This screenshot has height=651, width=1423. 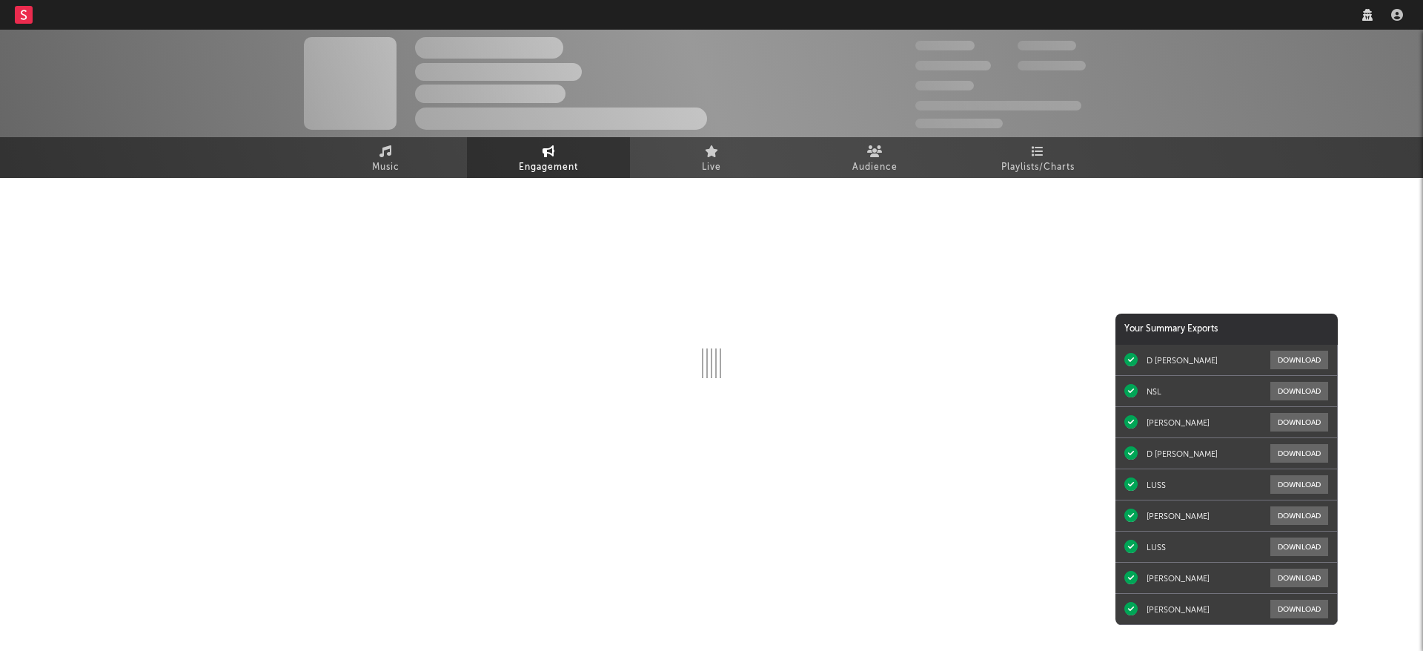 What do you see at coordinates (874, 167) in the screenshot?
I see `span: Audience` at bounding box center [874, 167].